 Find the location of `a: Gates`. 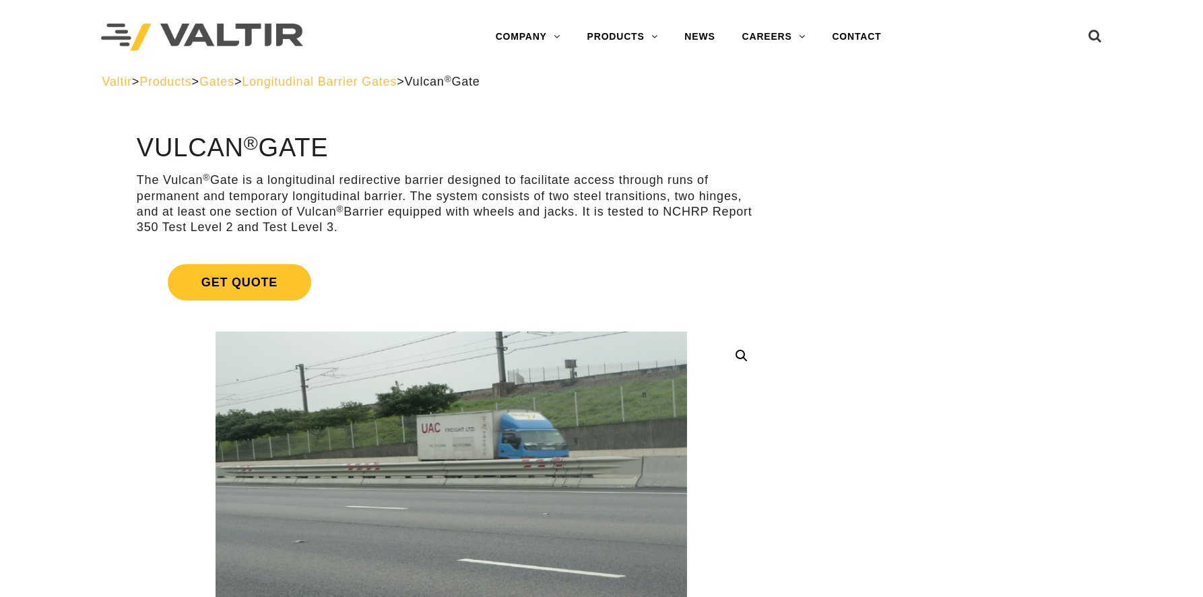

a: Gates is located at coordinates (217, 82).